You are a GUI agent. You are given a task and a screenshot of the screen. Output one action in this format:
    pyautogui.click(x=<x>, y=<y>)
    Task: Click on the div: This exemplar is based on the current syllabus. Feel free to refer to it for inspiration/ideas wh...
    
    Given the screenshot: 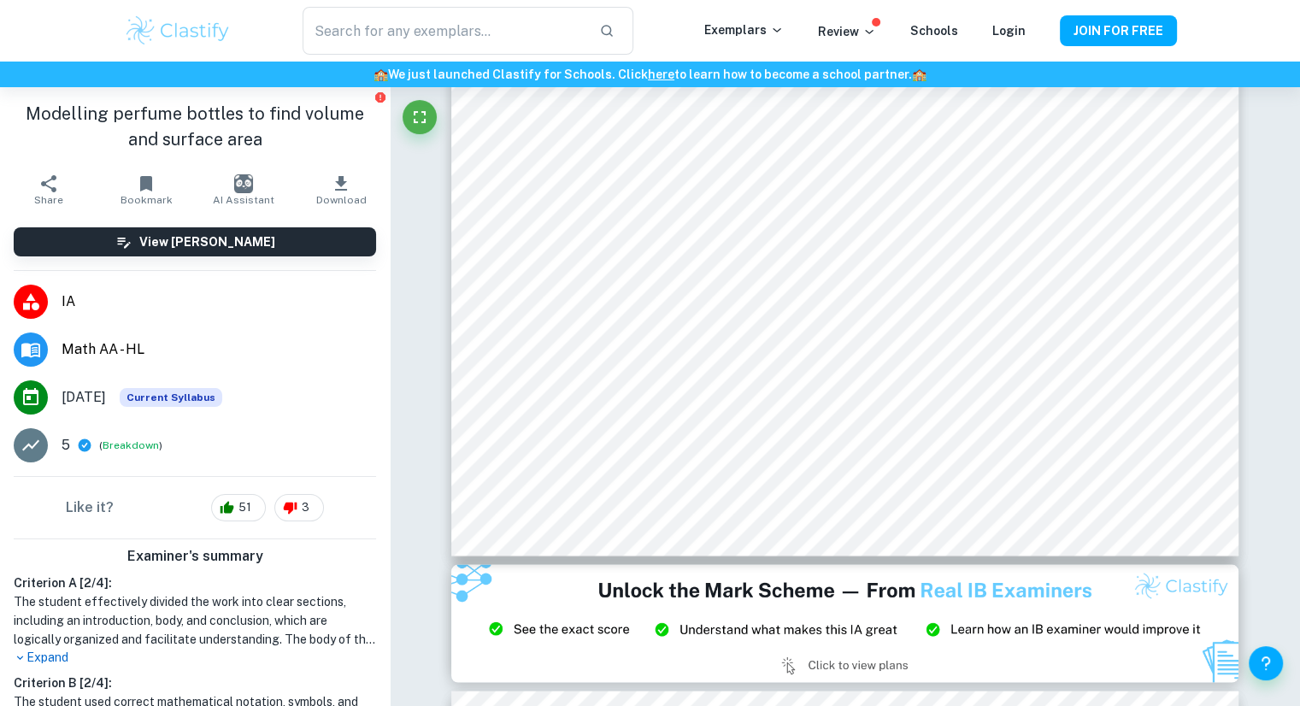 What is the action you would take?
    pyautogui.click(x=171, y=398)
    